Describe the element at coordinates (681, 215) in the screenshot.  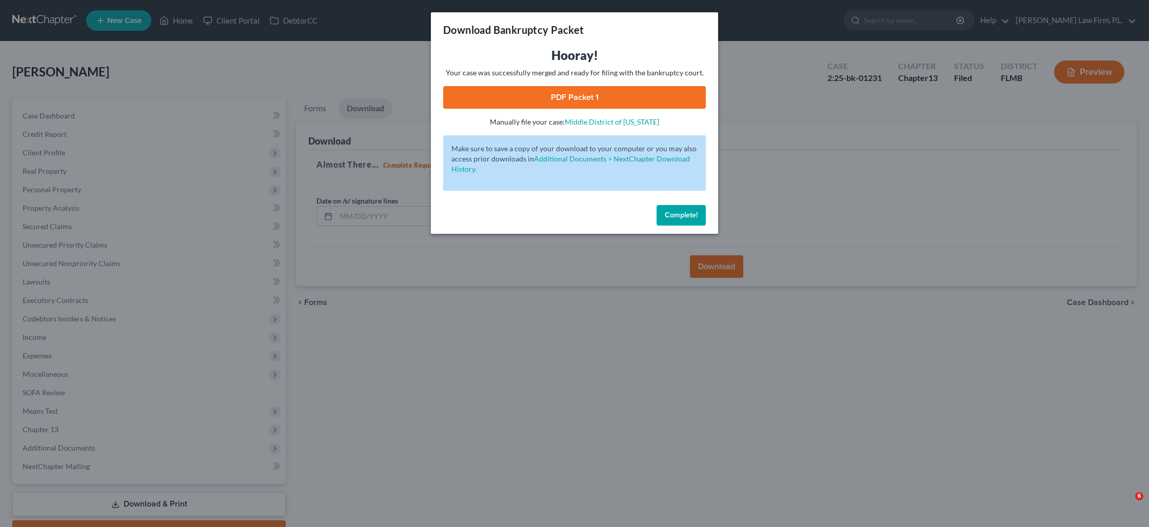
I see `button: Complete!` at that location.